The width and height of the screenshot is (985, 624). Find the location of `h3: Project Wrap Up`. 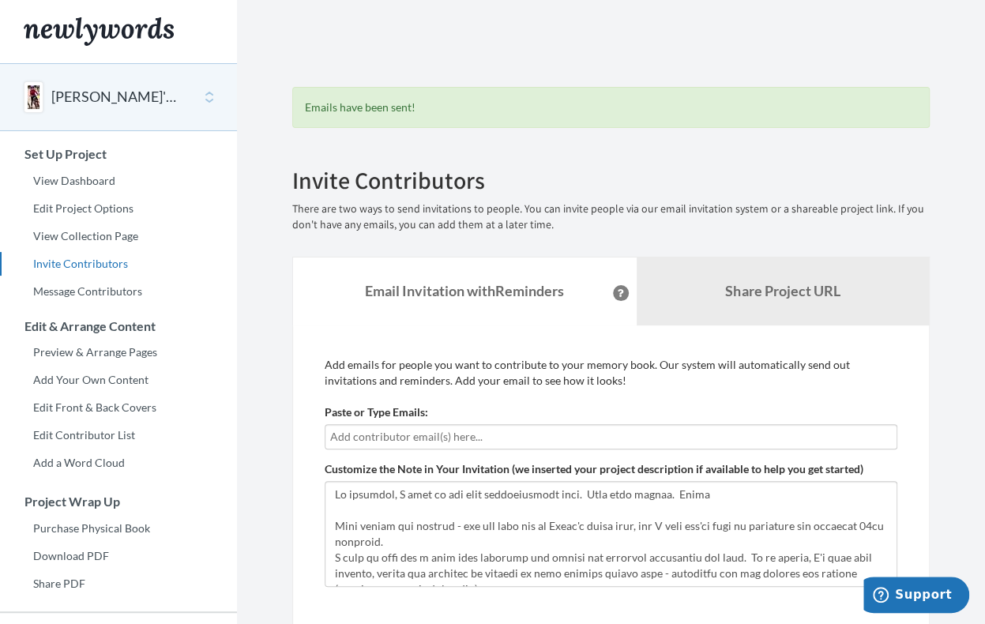

h3: Project Wrap Up is located at coordinates (118, 502).